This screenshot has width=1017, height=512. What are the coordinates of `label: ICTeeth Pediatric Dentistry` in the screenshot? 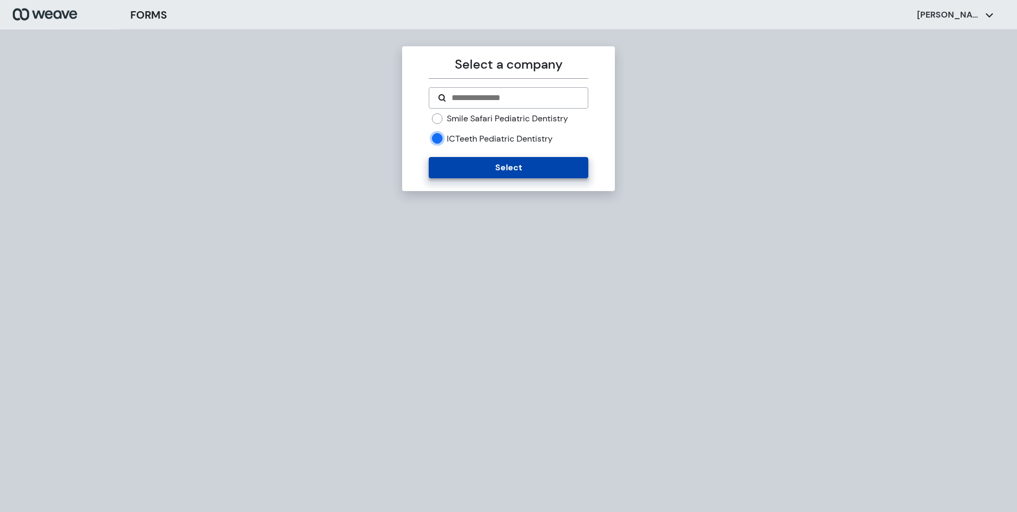 It's located at (499, 139).